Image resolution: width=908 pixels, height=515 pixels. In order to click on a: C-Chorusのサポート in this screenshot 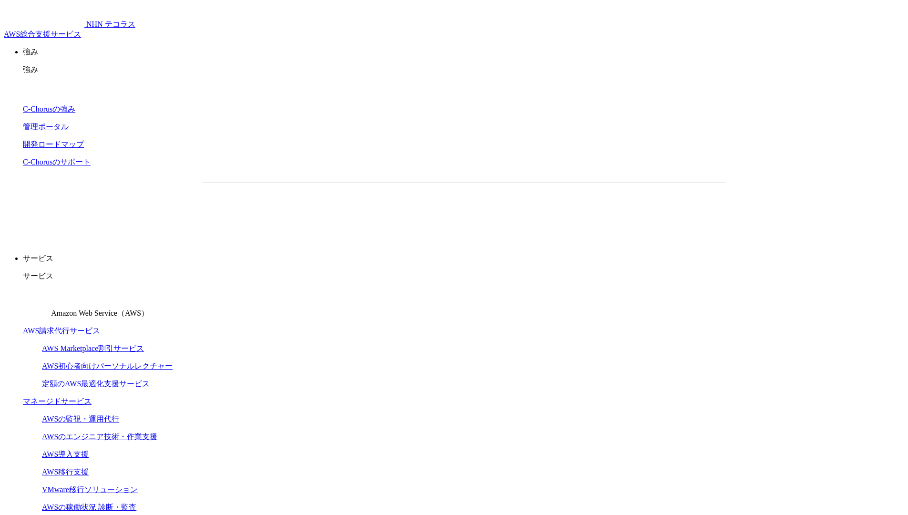, I will do `click(57, 162)`.